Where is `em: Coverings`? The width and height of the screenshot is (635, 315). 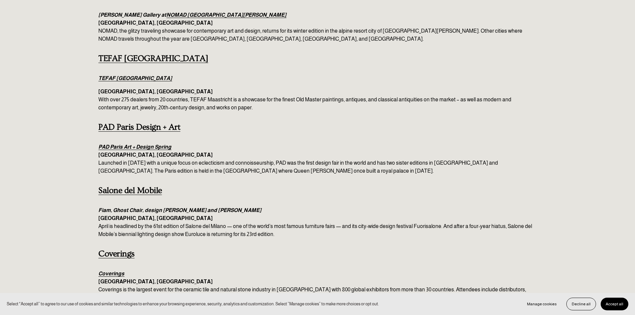 em: Coverings is located at coordinates (111, 273).